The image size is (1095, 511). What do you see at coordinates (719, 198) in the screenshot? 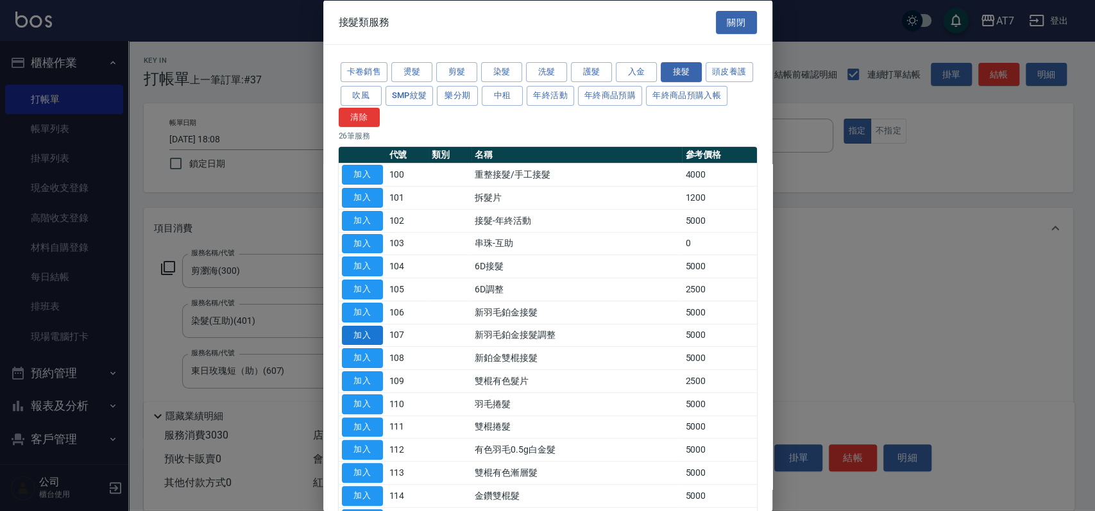
I see `td: 1200` at bounding box center [719, 198].